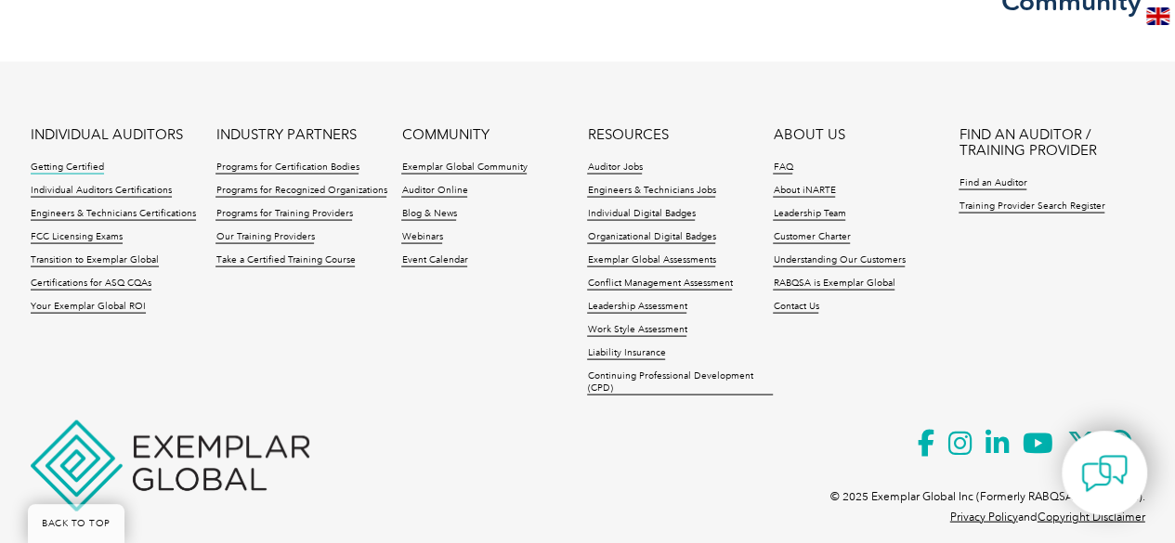  What do you see at coordinates (428, 215) in the screenshot?
I see `a: Blog & News` at bounding box center [428, 215].